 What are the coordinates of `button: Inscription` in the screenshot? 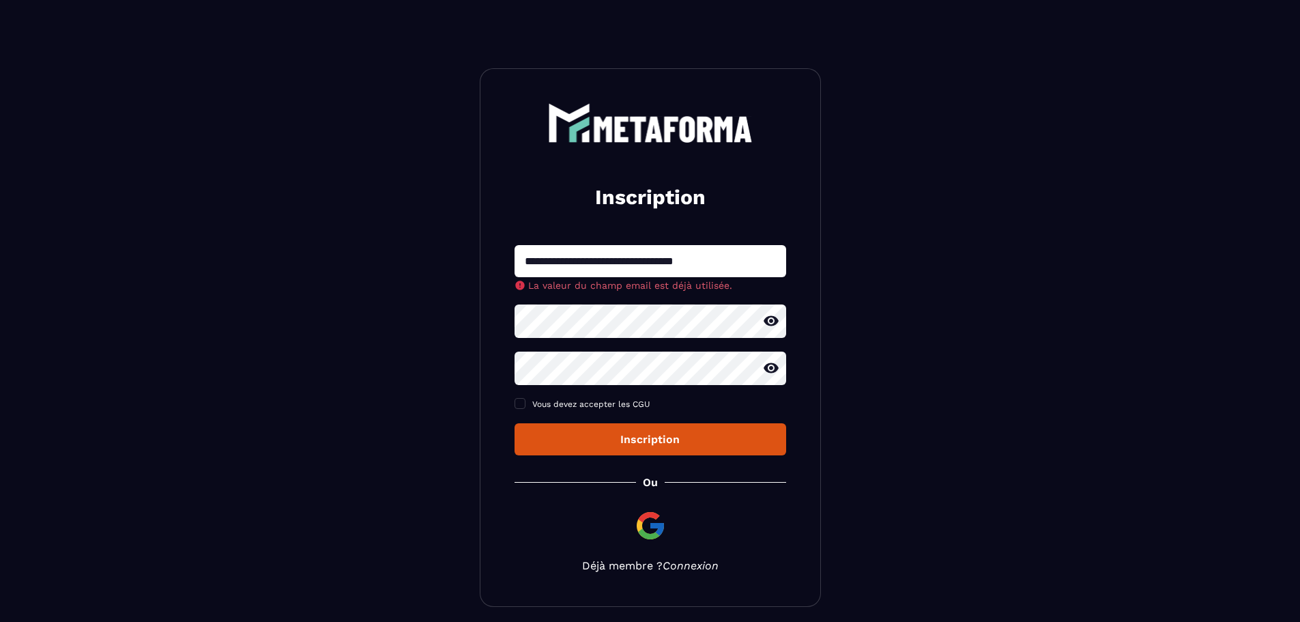 It's located at (650, 439).